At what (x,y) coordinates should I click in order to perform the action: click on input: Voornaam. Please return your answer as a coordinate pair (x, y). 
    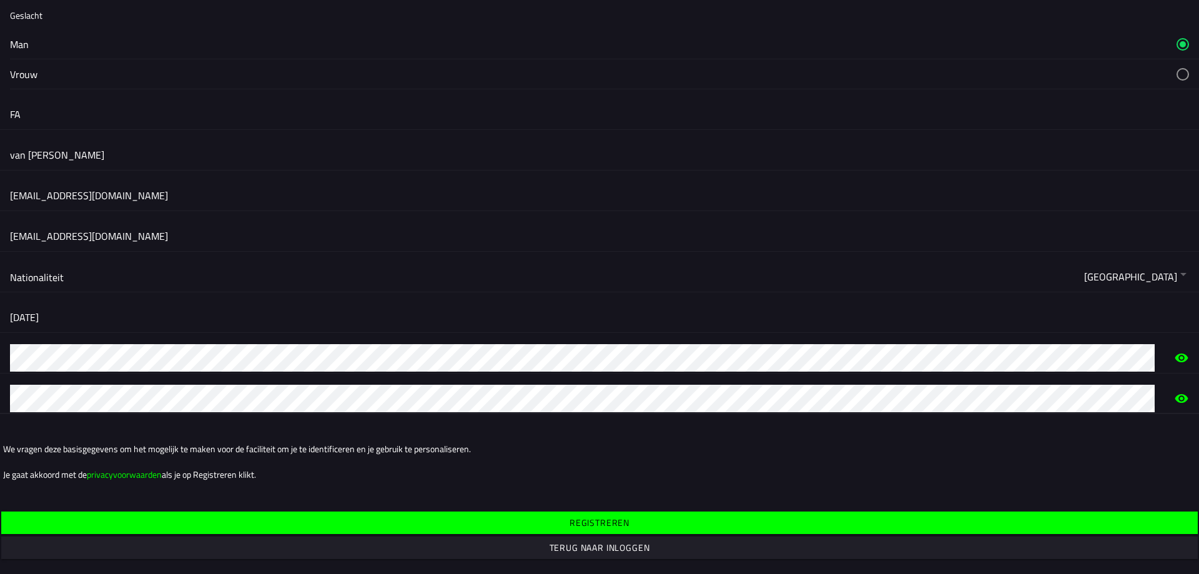
    Looking at the image, I should click on (599, 114).